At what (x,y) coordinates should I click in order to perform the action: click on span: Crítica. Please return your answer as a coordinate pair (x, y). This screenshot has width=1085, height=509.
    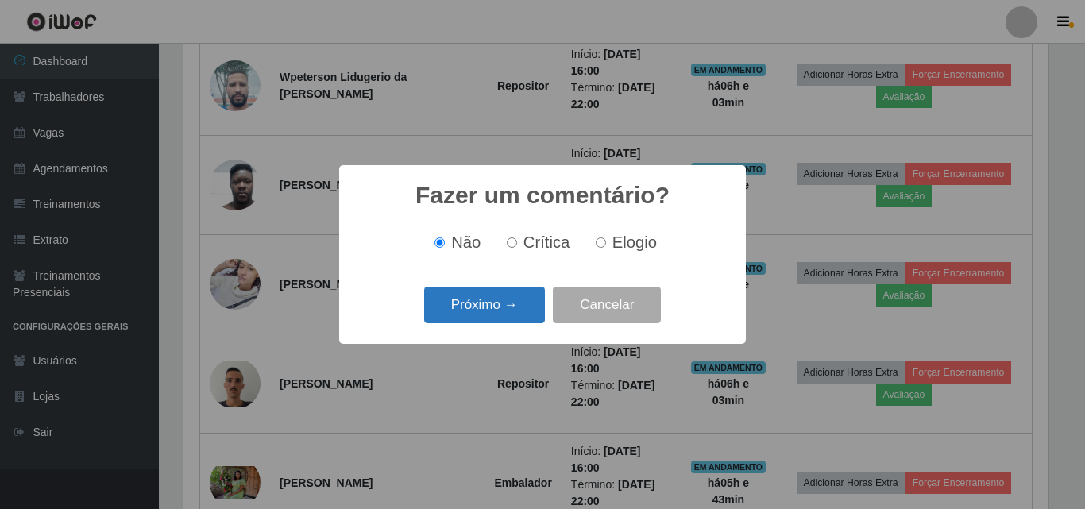
    Looking at the image, I should click on (546, 242).